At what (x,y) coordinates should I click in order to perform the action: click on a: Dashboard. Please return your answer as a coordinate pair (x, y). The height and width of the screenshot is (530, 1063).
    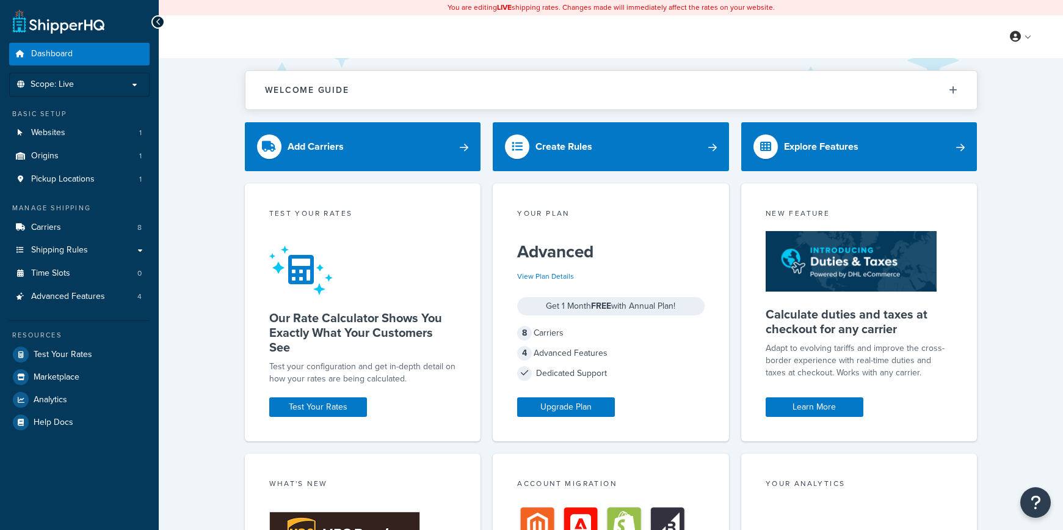
    Looking at the image, I should click on (79, 54).